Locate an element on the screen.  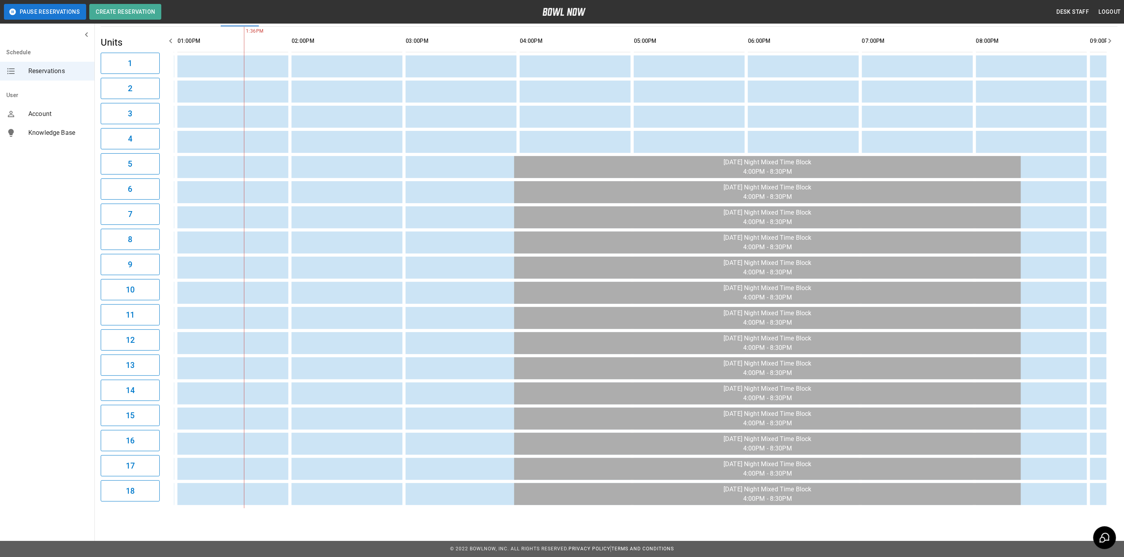
h6: 15 is located at coordinates (130, 416).